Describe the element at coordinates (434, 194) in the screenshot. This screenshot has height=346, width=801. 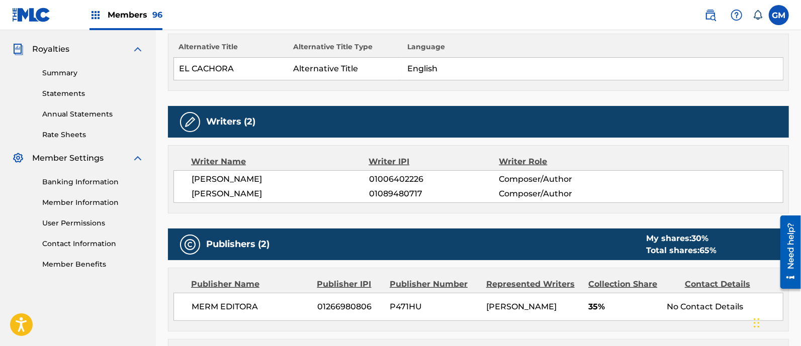
I see `span: 01089480717` at that location.